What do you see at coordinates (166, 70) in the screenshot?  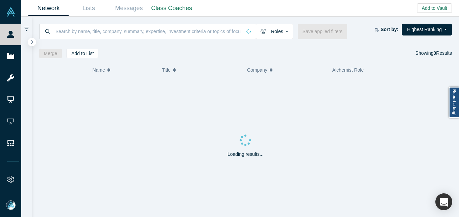 I see `span: Title` at bounding box center [166, 70].